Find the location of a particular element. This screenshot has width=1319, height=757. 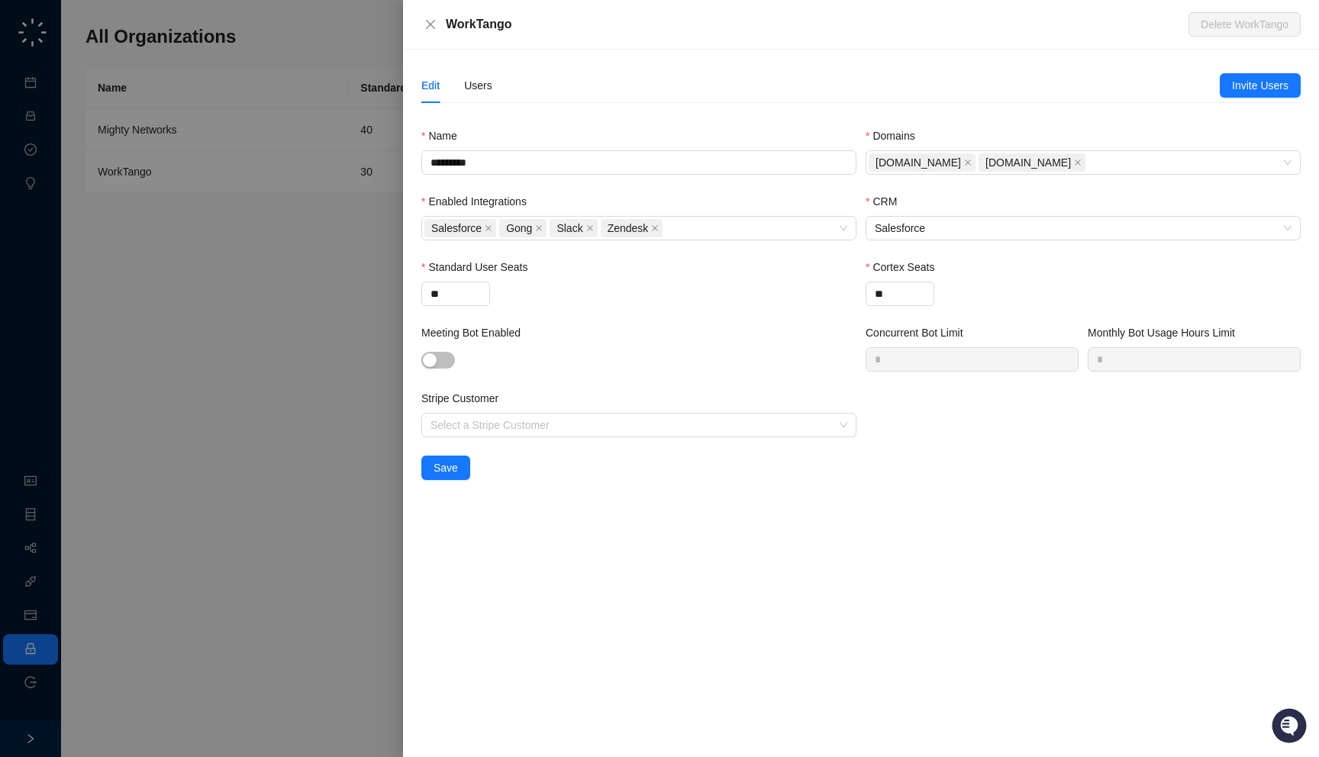

p: Welcome 👋 is located at coordinates (147, 73).